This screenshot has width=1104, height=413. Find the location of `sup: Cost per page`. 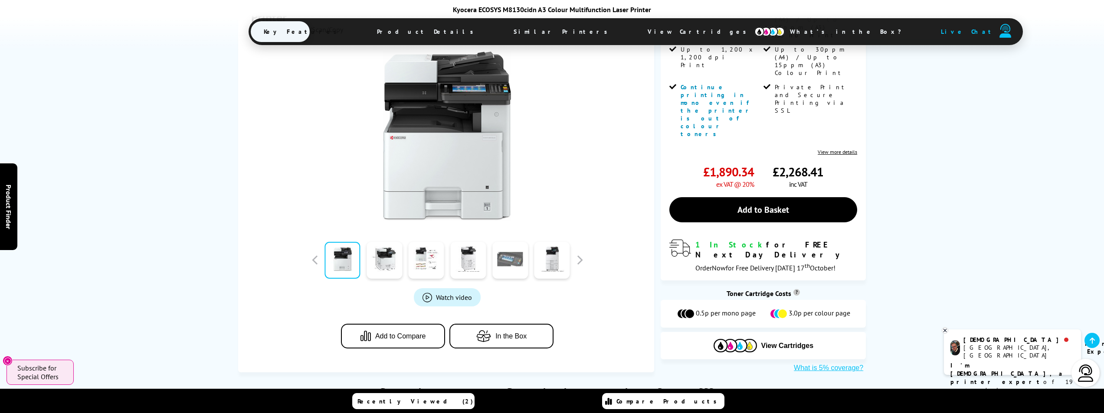

sup: Cost per page is located at coordinates (796, 292).